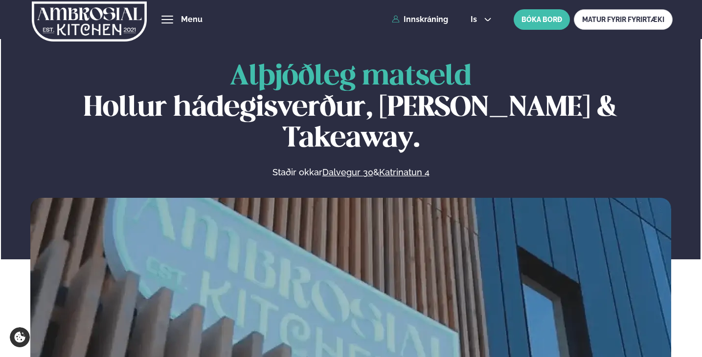  What do you see at coordinates (348, 173) in the screenshot?
I see `a: Dalvegur 30` at bounding box center [348, 173].